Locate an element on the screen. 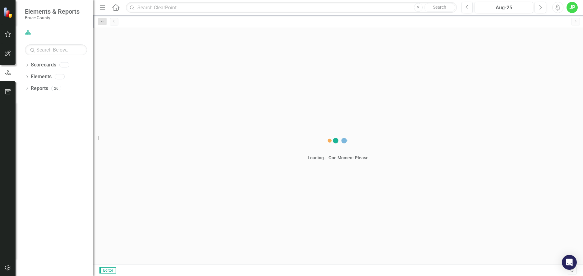 The height and width of the screenshot is (276, 583). button: JP is located at coordinates (572, 7).